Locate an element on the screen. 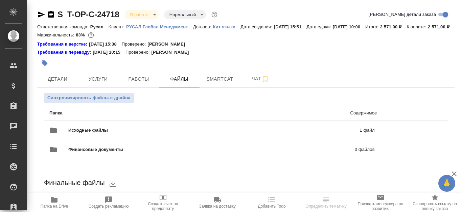 The width and height of the screenshot is (462, 212). p: Клиент: is located at coordinates (117, 27).